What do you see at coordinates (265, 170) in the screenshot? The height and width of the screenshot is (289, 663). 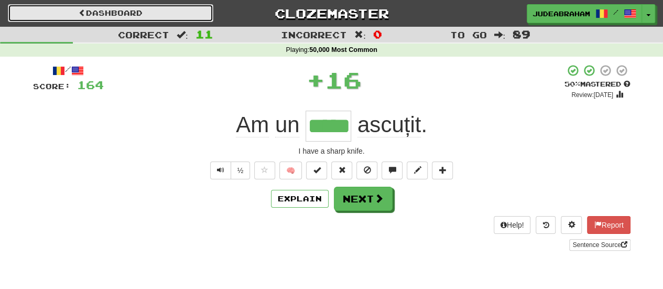 I see `button: Favorite sentence (alt+f)` at bounding box center [265, 170].